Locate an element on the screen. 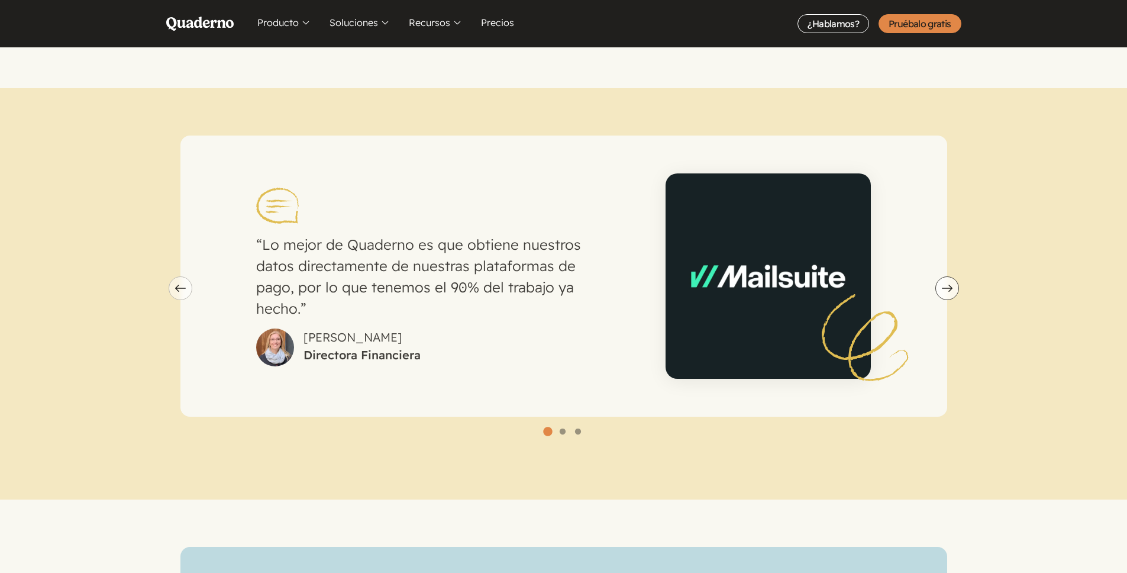 This screenshot has height=573, width=1127. p: Lo mejor de Quaderno es que obtiene nuestros datos directamente de nuestras plataformas de pago, ... is located at coordinates (435, 276).